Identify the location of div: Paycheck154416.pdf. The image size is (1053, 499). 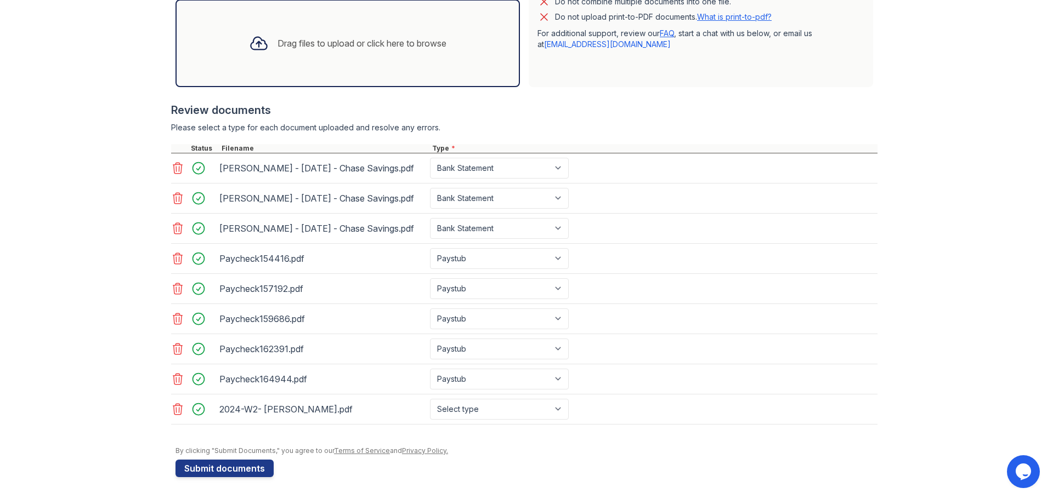
(322, 259).